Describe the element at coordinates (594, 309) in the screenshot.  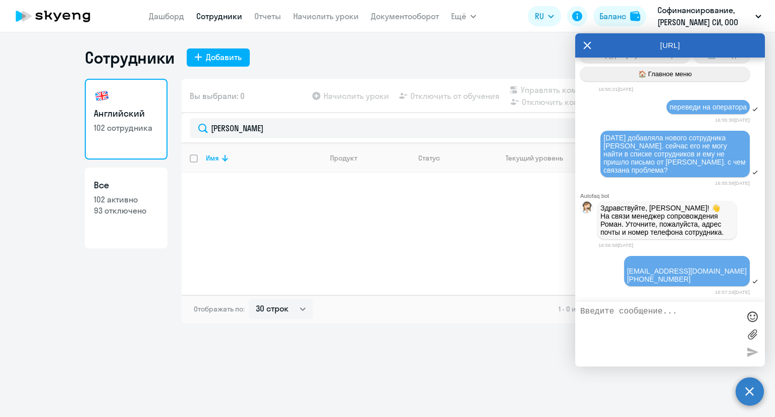
I see `span: 1 - 0 из 0 сотрудников` at that location.